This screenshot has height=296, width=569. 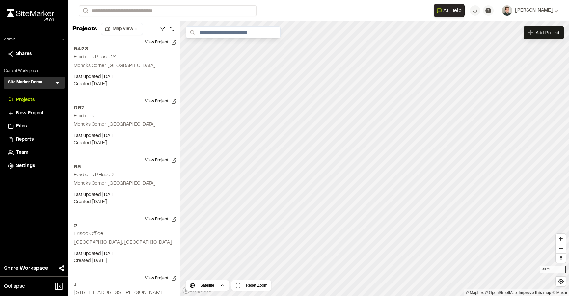 What do you see at coordinates (552, 270) in the screenshot?
I see `div: 30 mi` at bounding box center [552, 270].